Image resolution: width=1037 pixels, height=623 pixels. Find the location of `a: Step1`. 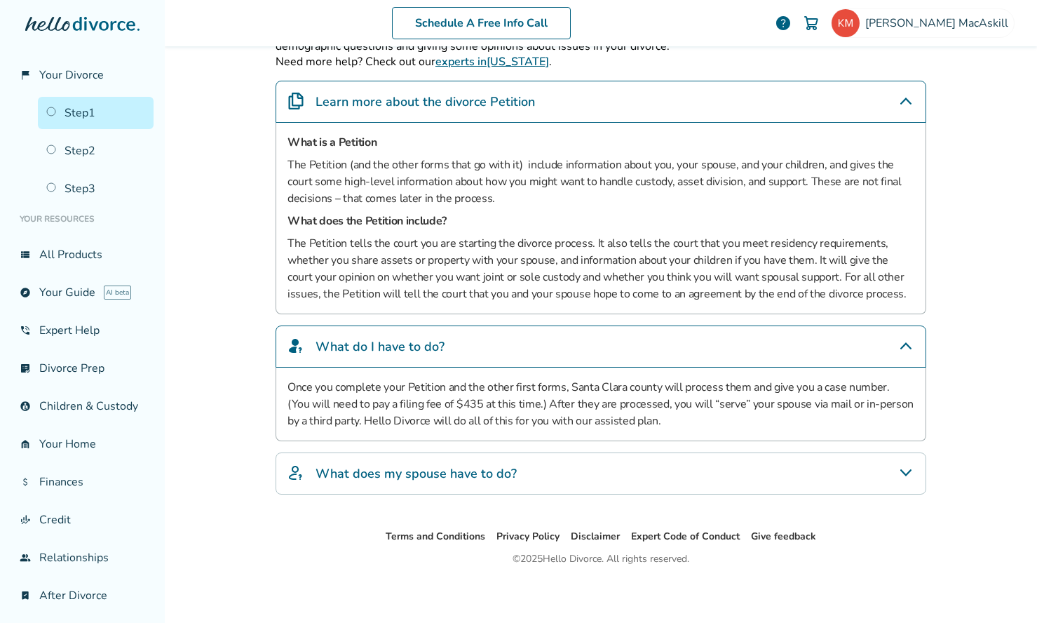

a: Step1 is located at coordinates (95, 113).